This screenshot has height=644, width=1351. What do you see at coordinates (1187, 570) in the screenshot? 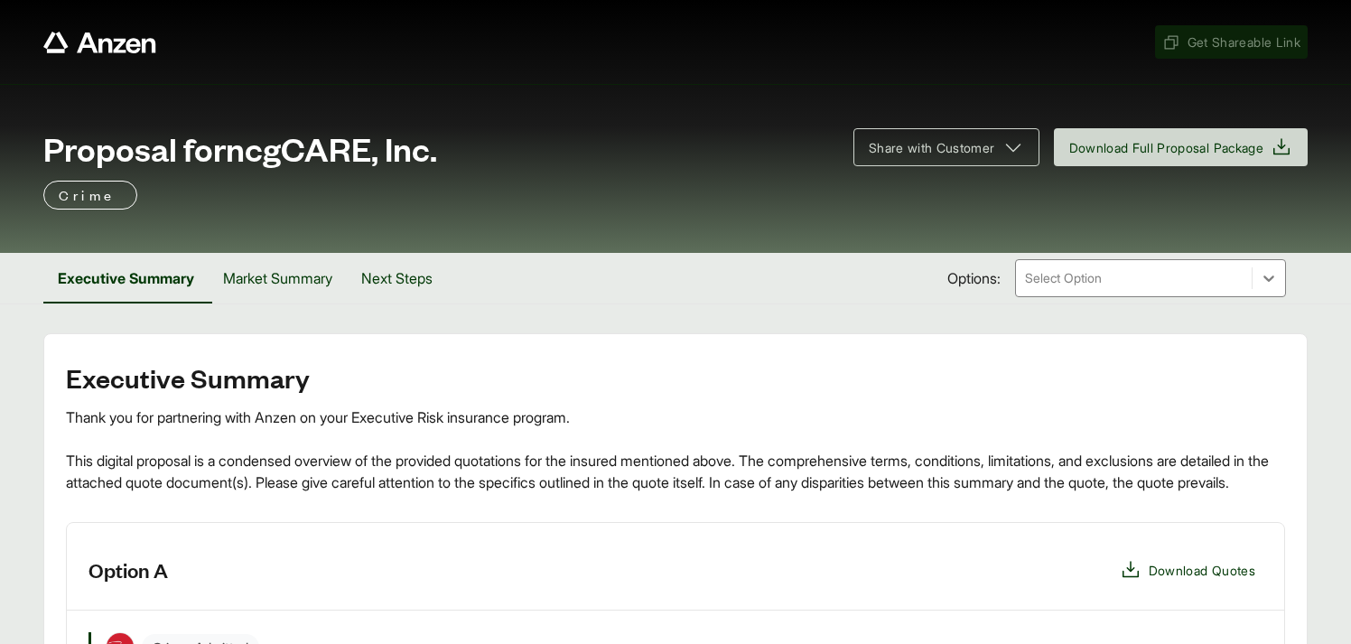
I see `button: Download Quotes` at bounding box center [1187, 570].